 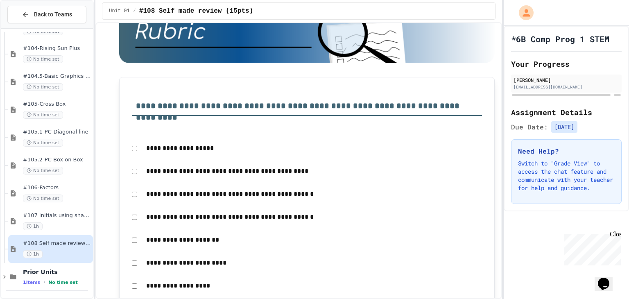 I want to click on span: Unit 01, so click(x=119, y=11).